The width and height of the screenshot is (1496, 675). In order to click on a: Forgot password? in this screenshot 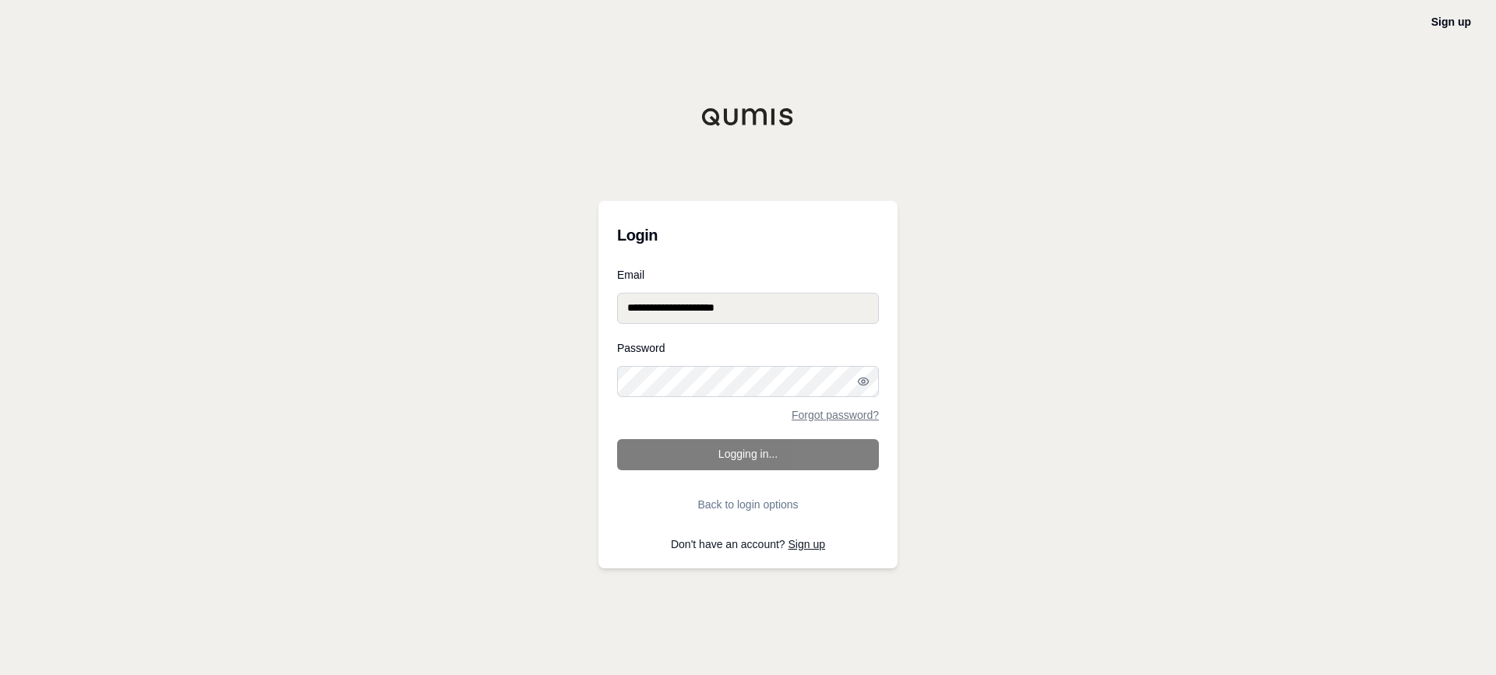, I will do `click(835, 415)`.